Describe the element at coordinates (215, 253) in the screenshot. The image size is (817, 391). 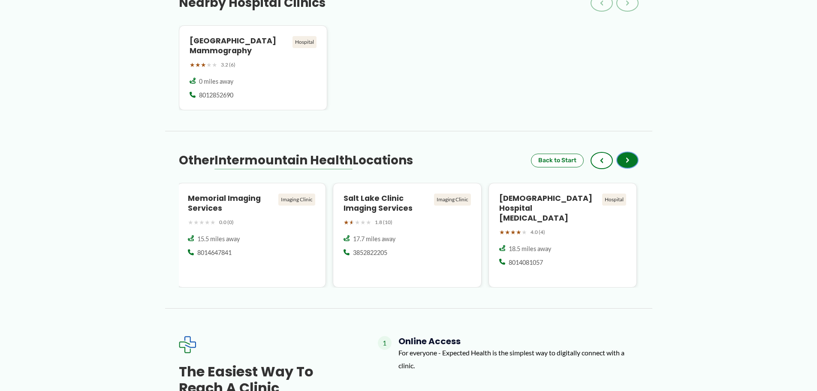
I see `span: 8014647841` at that location.